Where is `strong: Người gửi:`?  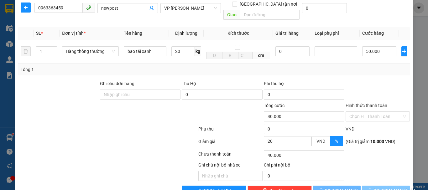 strong: Người gửi: is located at coordinates (16, 48).